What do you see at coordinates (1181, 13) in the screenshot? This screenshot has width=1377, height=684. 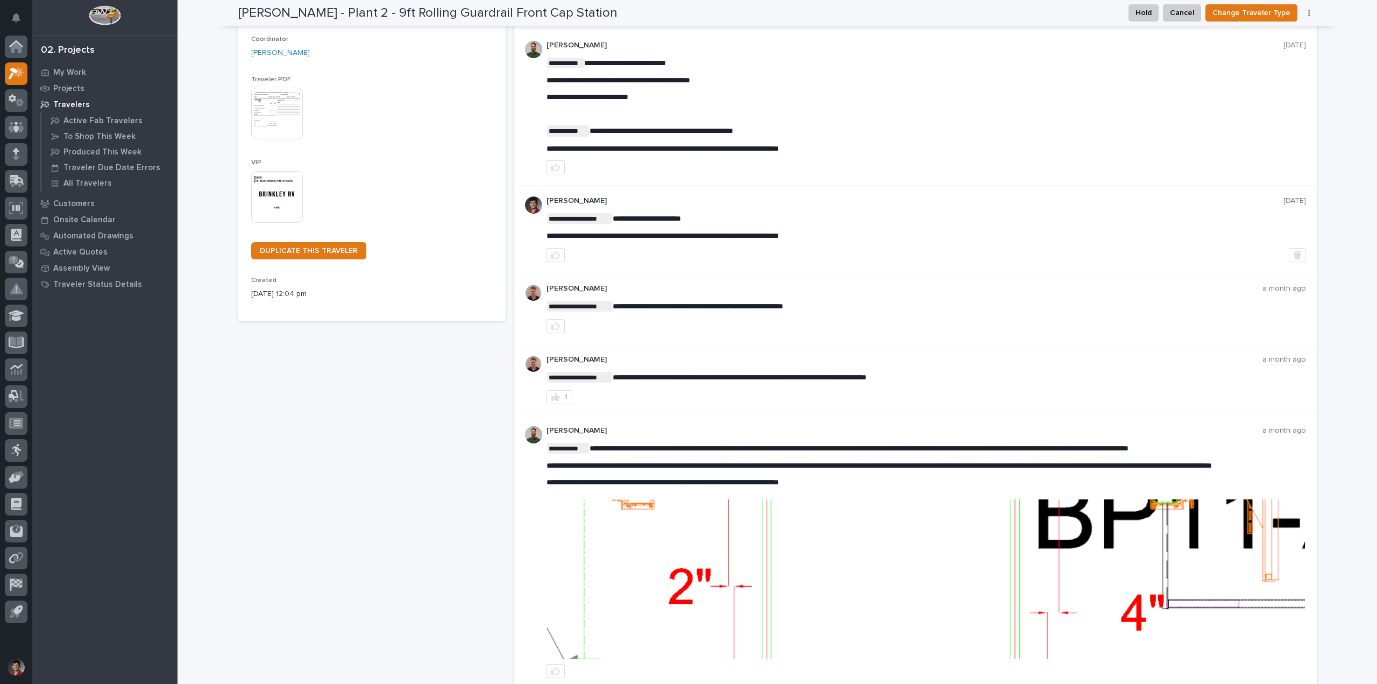 I see `button: Cancel` at bounding box center [1181, 13].